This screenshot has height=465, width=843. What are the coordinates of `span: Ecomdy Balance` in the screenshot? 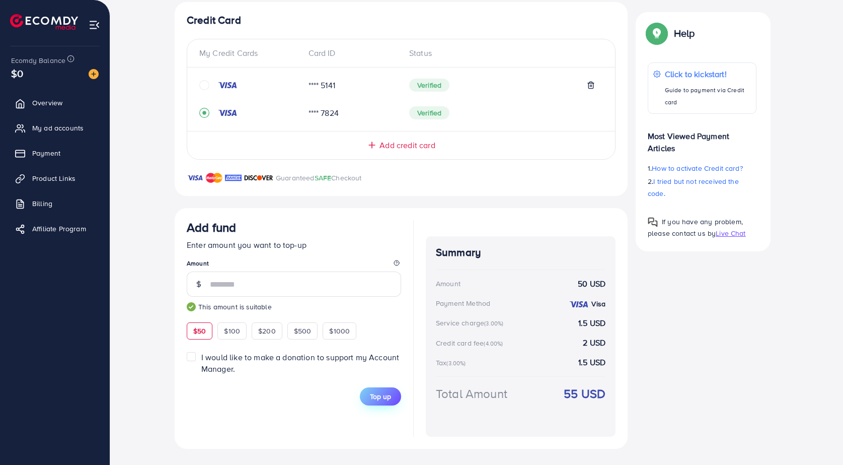 It's located at (38, 60).